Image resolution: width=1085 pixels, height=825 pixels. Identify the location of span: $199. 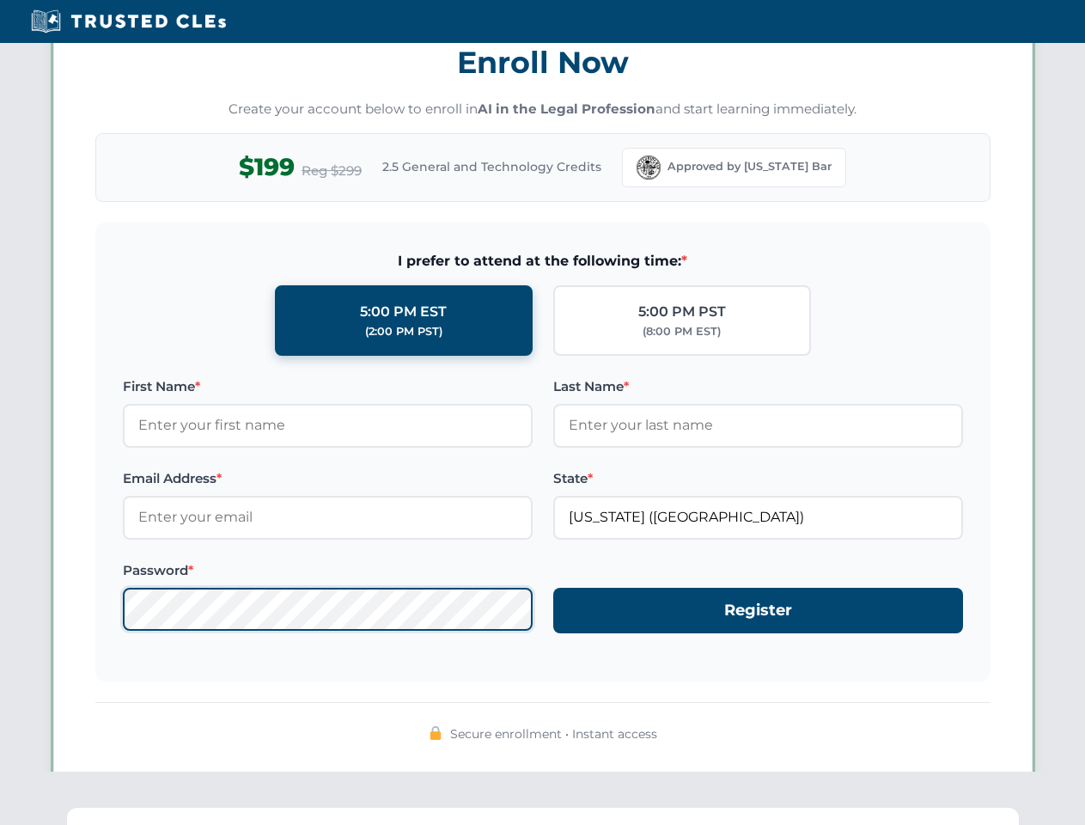
(266, 167).